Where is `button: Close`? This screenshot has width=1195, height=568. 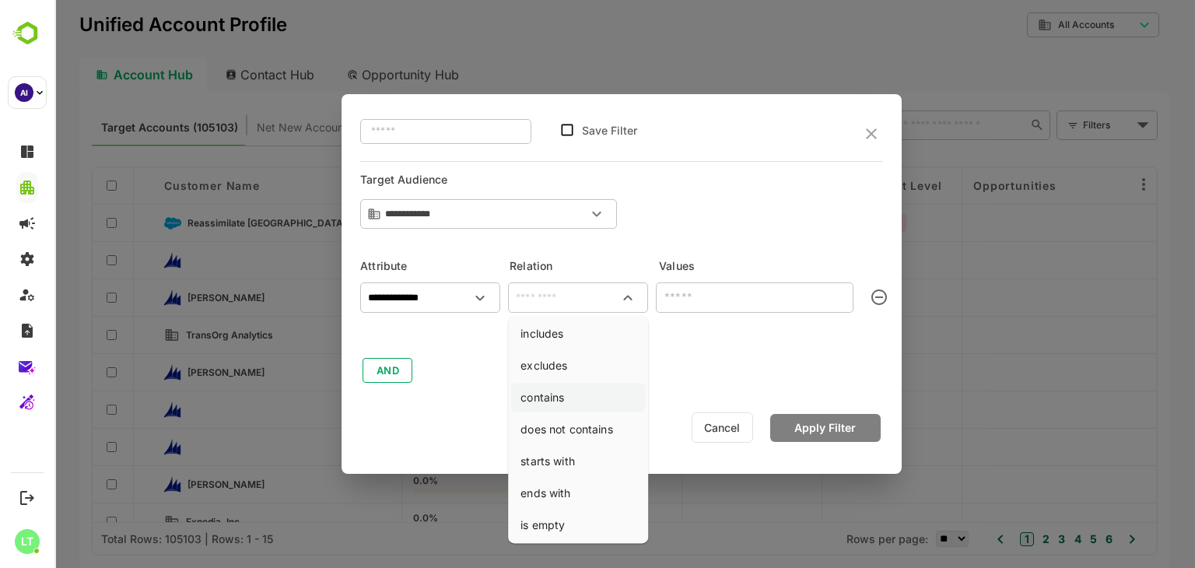 button: Close is located at coordinates (573, 298).